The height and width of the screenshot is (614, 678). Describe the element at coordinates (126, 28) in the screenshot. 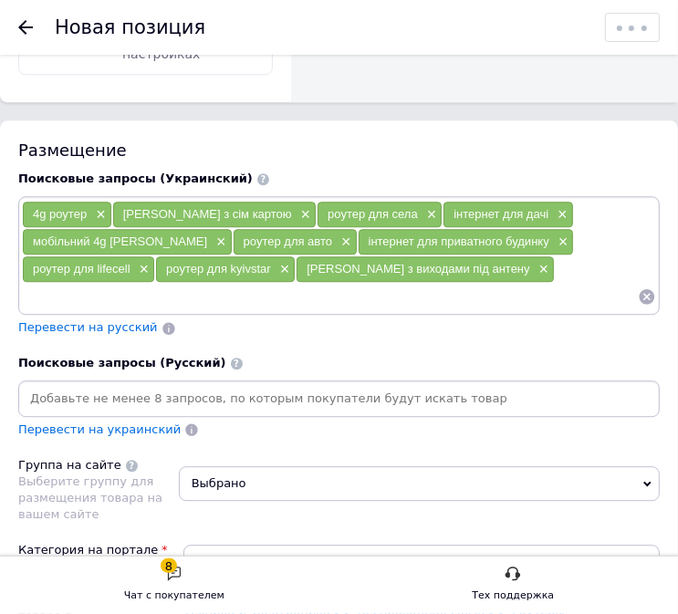

I see `p: USB-кабель для заряджання;` at that location.